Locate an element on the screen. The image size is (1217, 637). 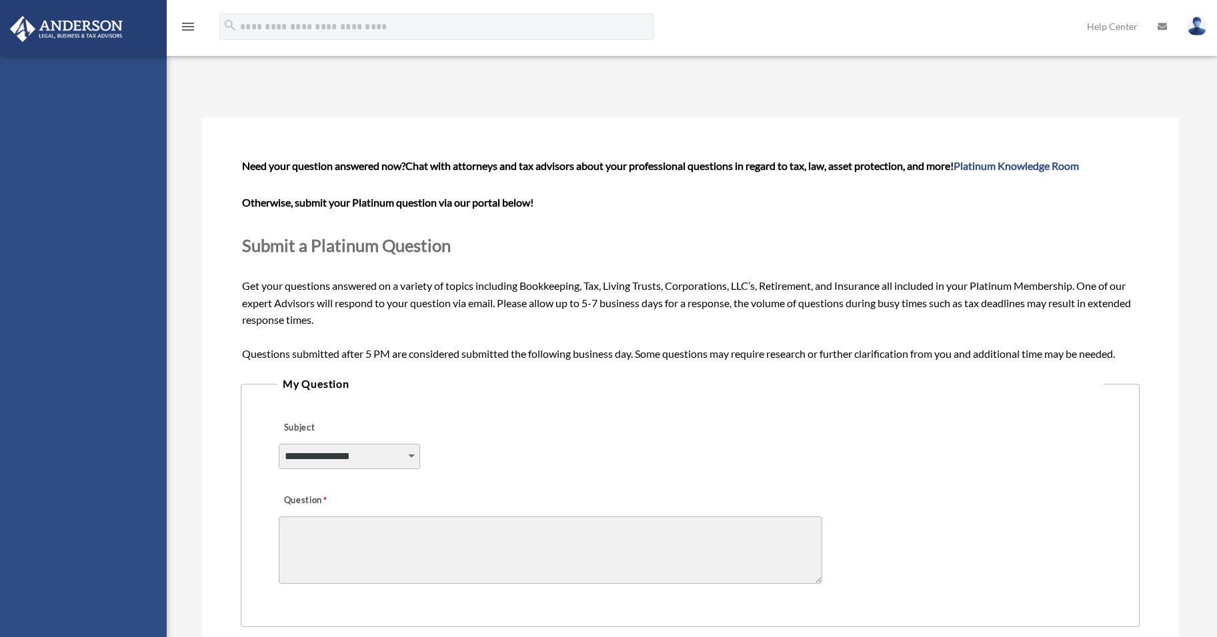
img: User Pic is located at coordinates (1197, 26).